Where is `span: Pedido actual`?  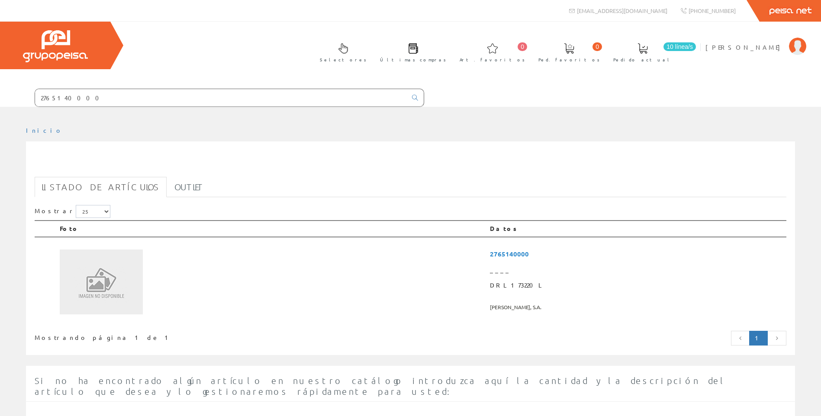
span: Pedido actual is located at coordinates (643, 60).